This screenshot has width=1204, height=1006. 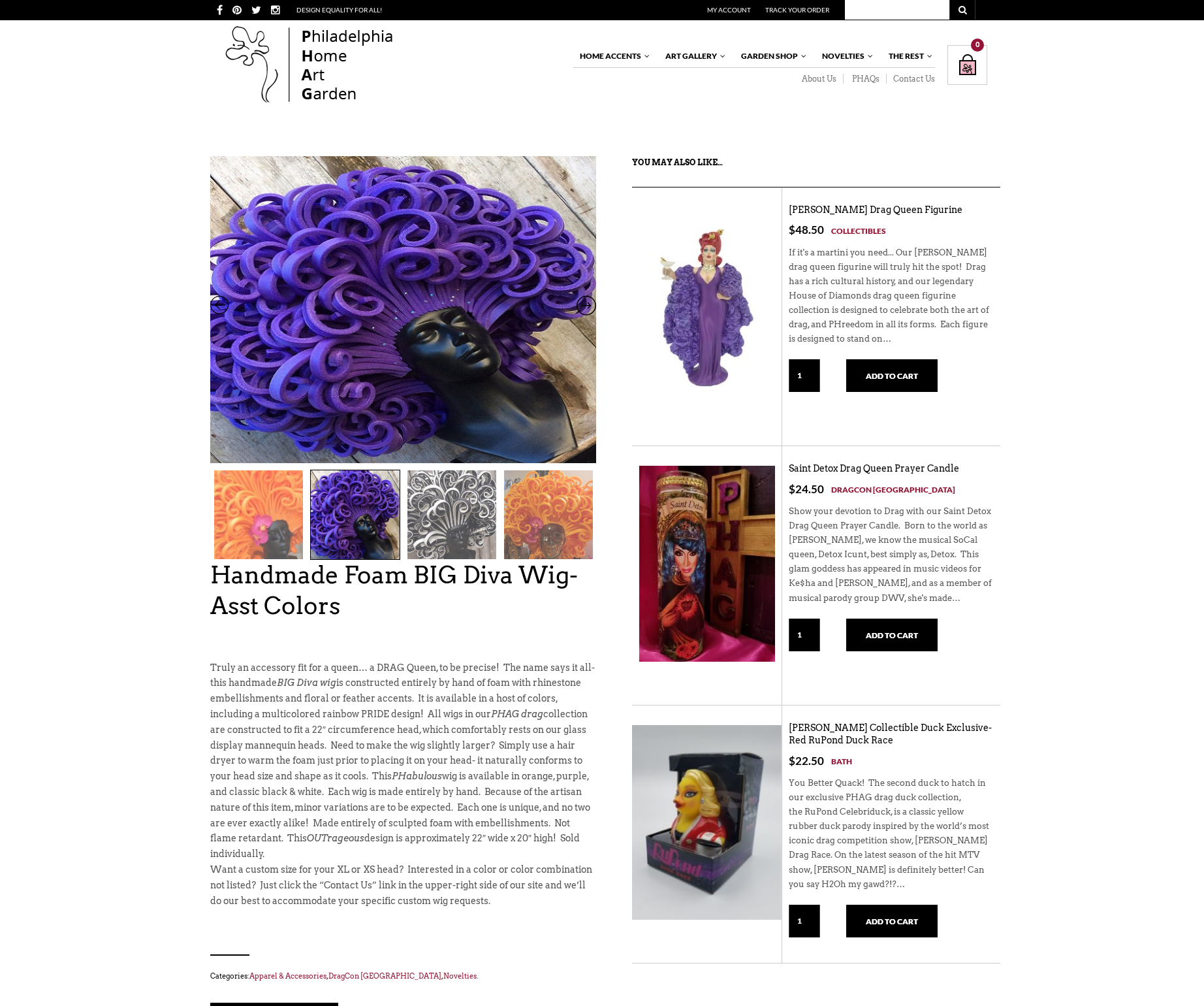 I want to click on a: The Rest, so click(x=907, y=56).